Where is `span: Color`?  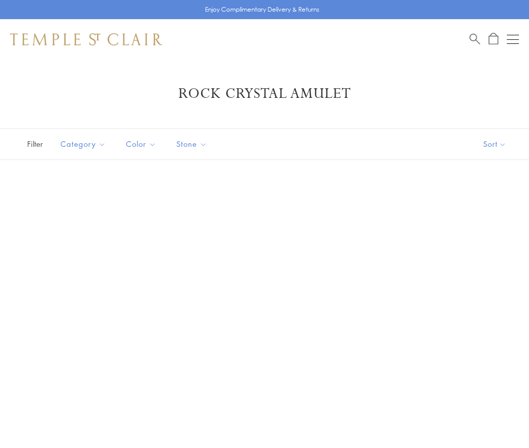
span: Color is located at coordinates (142, 144).